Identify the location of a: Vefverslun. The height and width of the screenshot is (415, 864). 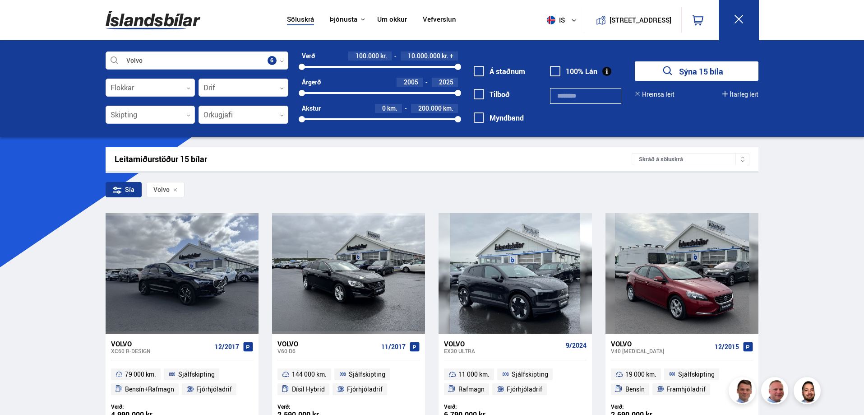
(440, 20).